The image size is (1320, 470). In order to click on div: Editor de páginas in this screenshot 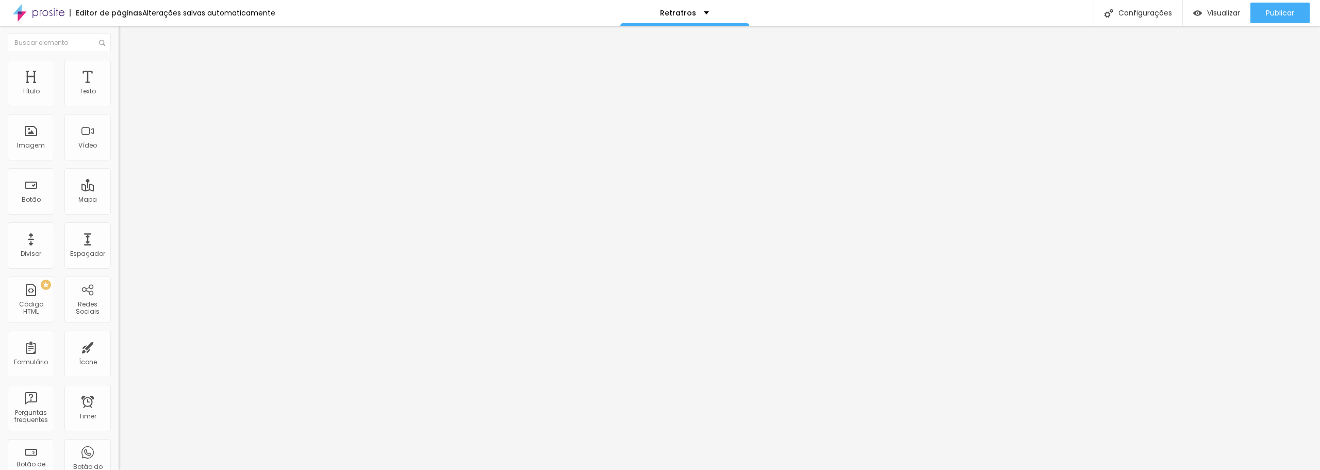, I will do `click(106, 13)`.